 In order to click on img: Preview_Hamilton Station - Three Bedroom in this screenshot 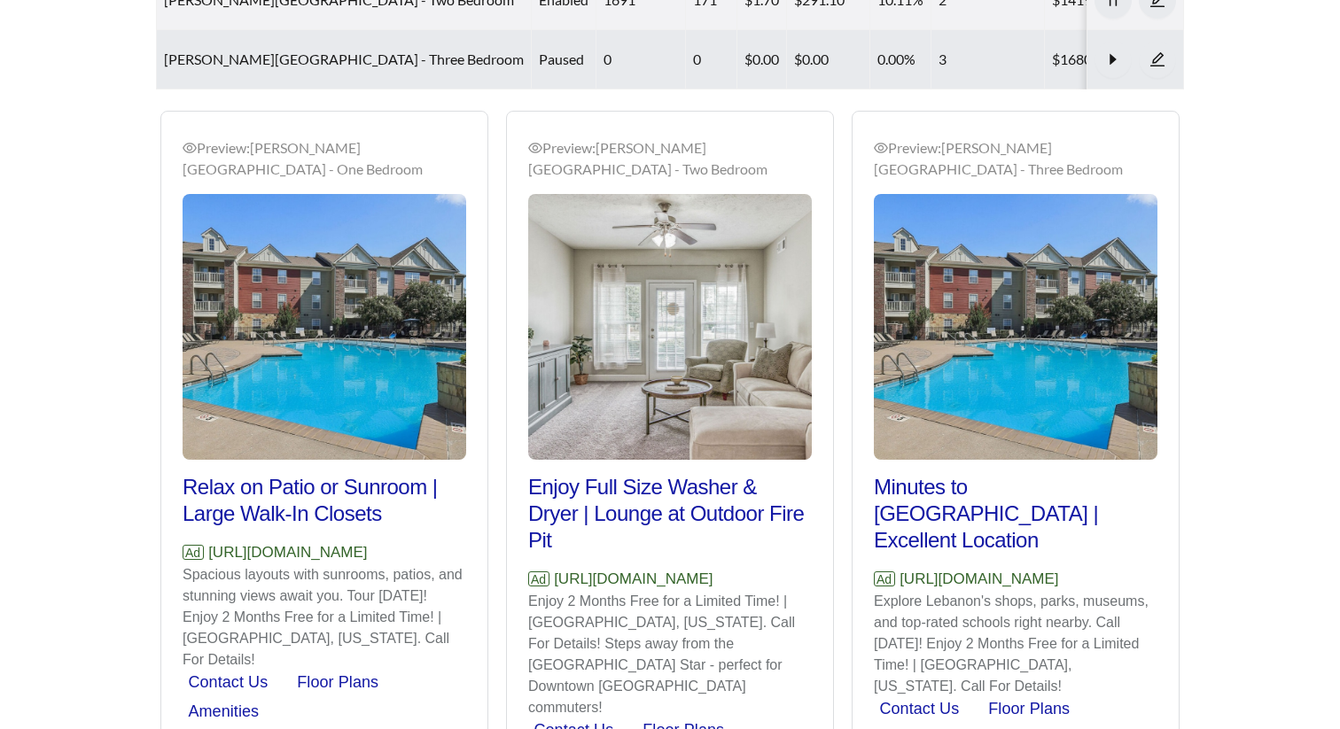, I will do `click(1015, 327)`.